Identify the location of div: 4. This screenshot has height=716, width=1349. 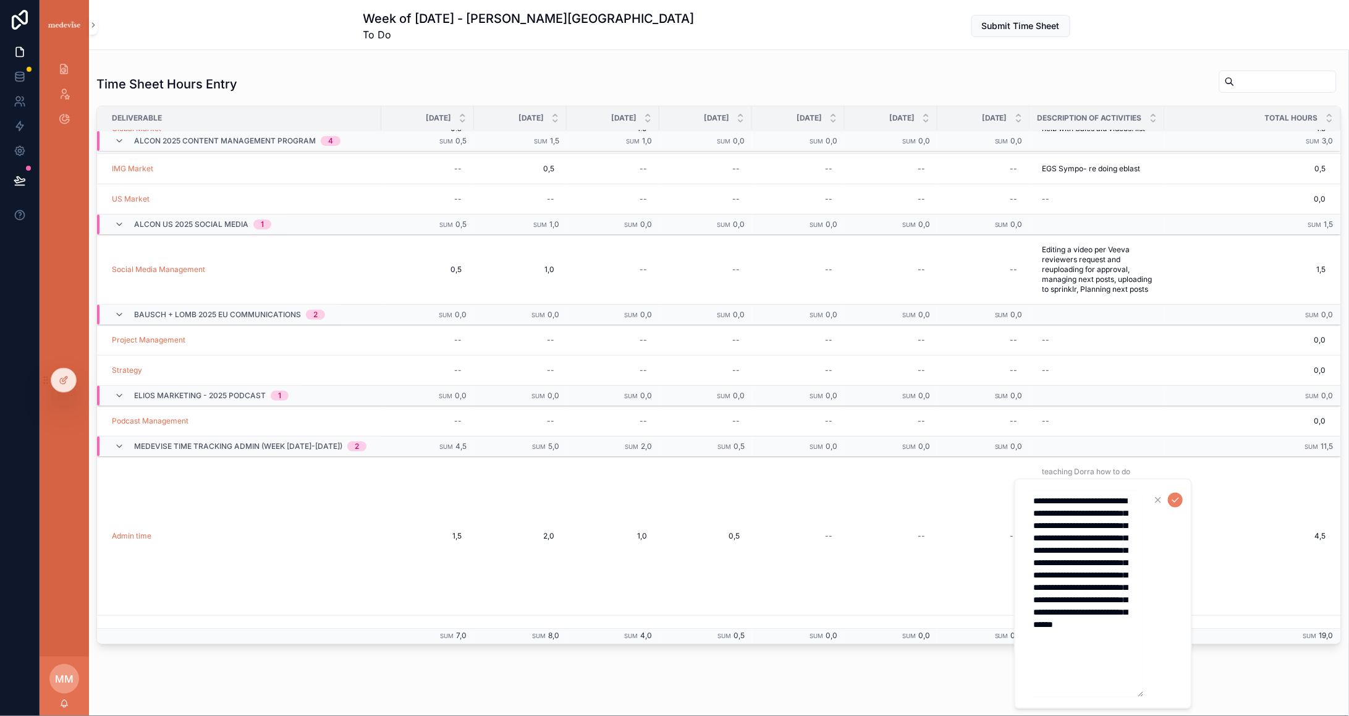
(331, 142).